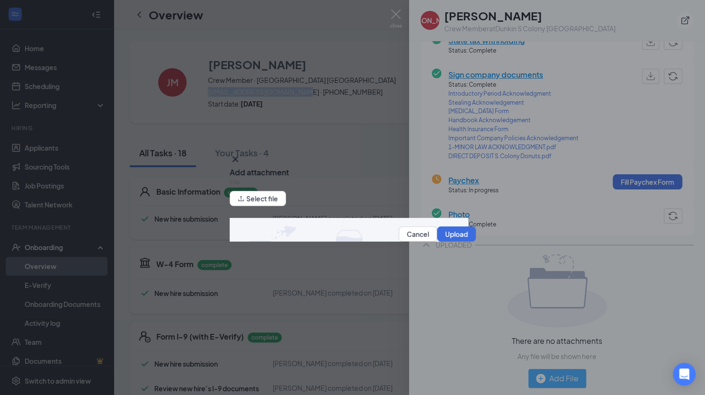 This screenshot has width=705, height=395. What do you see at coordinates (418, 234) in the screenshot?
I see `button: Cancel` at bounding box center [418, 234].